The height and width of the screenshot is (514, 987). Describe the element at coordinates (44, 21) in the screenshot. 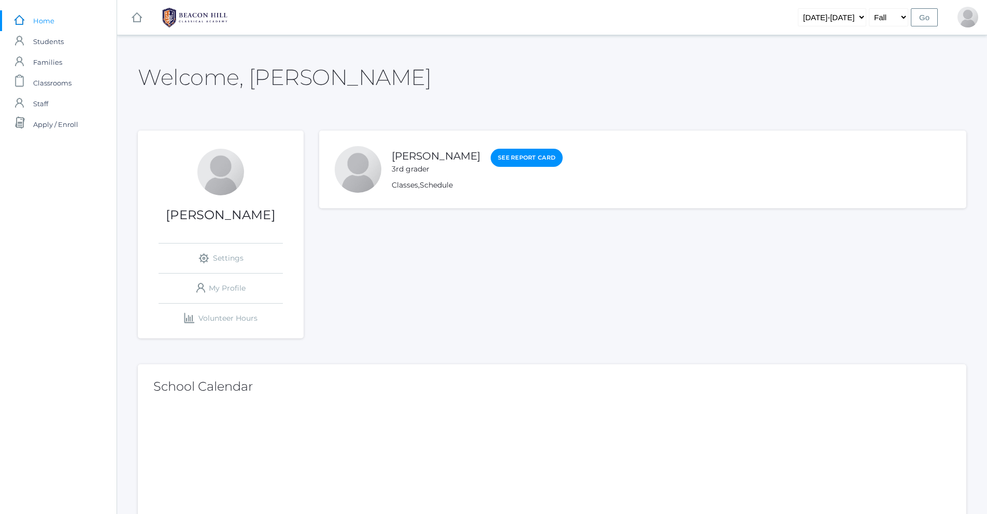

I see `span: Home` at that location.